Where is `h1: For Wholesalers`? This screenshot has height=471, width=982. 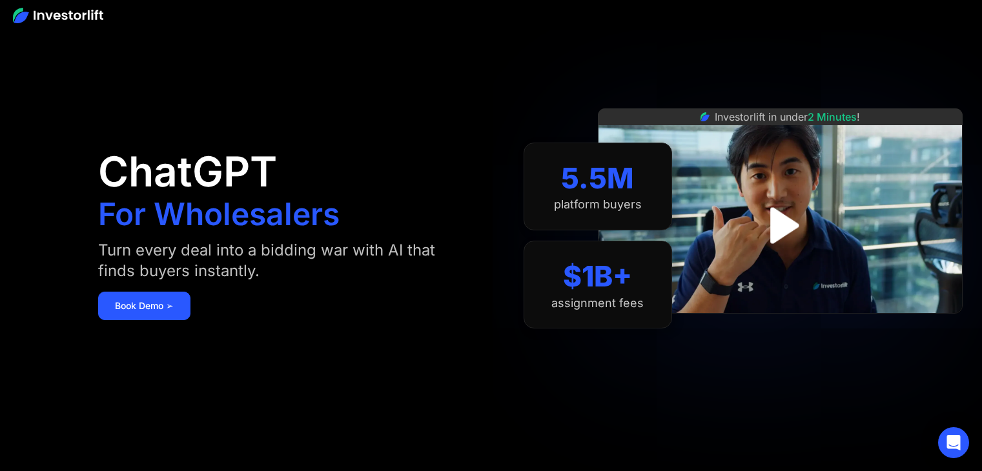 h1: For Wholesalers is located at coordinates (219, 214).